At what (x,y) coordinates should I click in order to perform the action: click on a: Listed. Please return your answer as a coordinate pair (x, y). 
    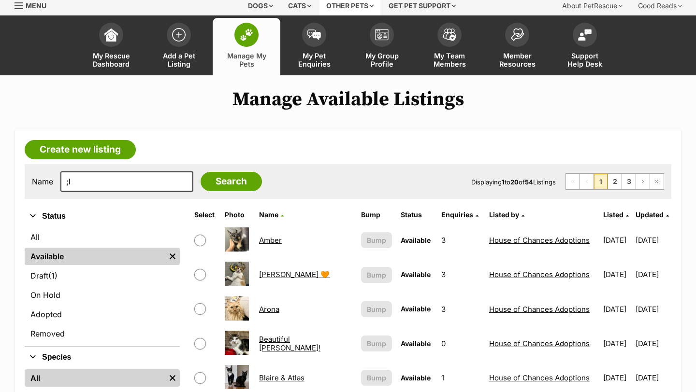
    Looking at the image, I should click on (615, 214).